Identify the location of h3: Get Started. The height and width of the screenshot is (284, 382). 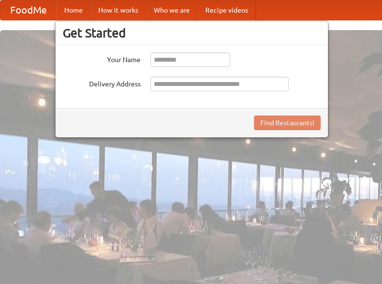
(191, 33).